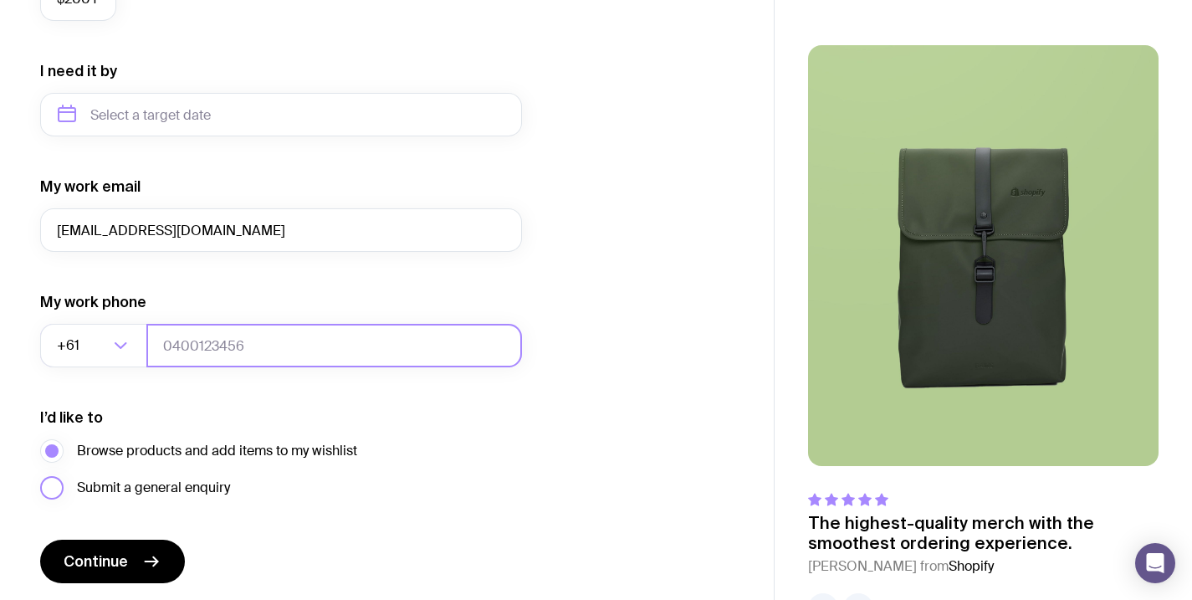  What do you see at coordinates (217, 451) in the screenshot?
I see `span: Browse products and add items to my wishlist` at bounding box center [217, 451].